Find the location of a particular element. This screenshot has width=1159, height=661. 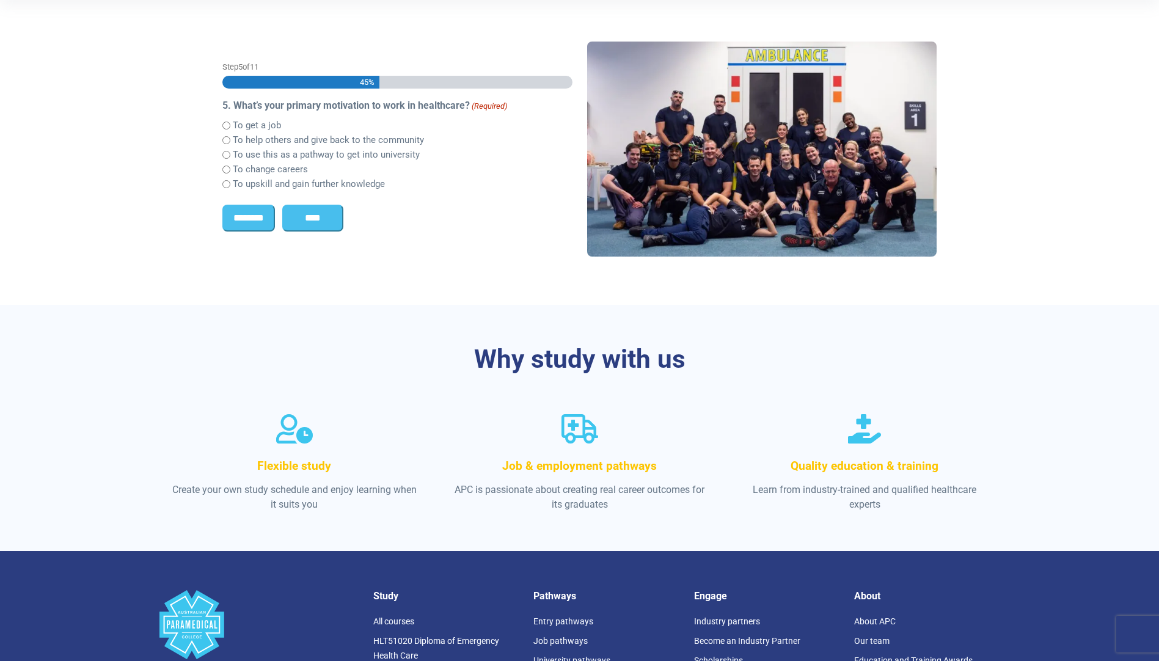

span: (Required) is located at coordinates (489, 106).